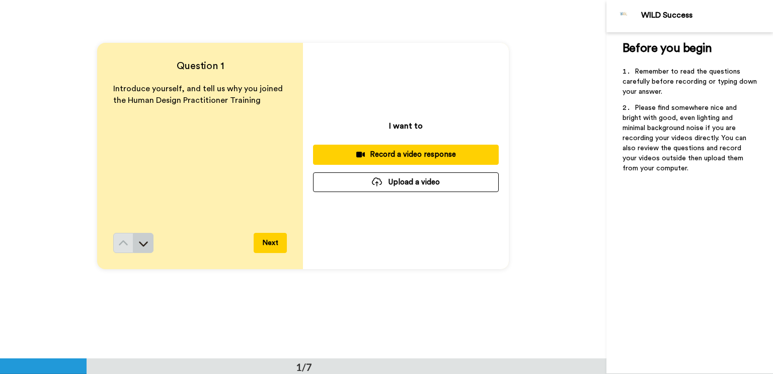  What do you see at coordinates (199, 94) in the screenshot?
I see `span: Introduce yourself, and tell us why you joined the Human Design Practitioner Training` at bounding box center [199, 94].